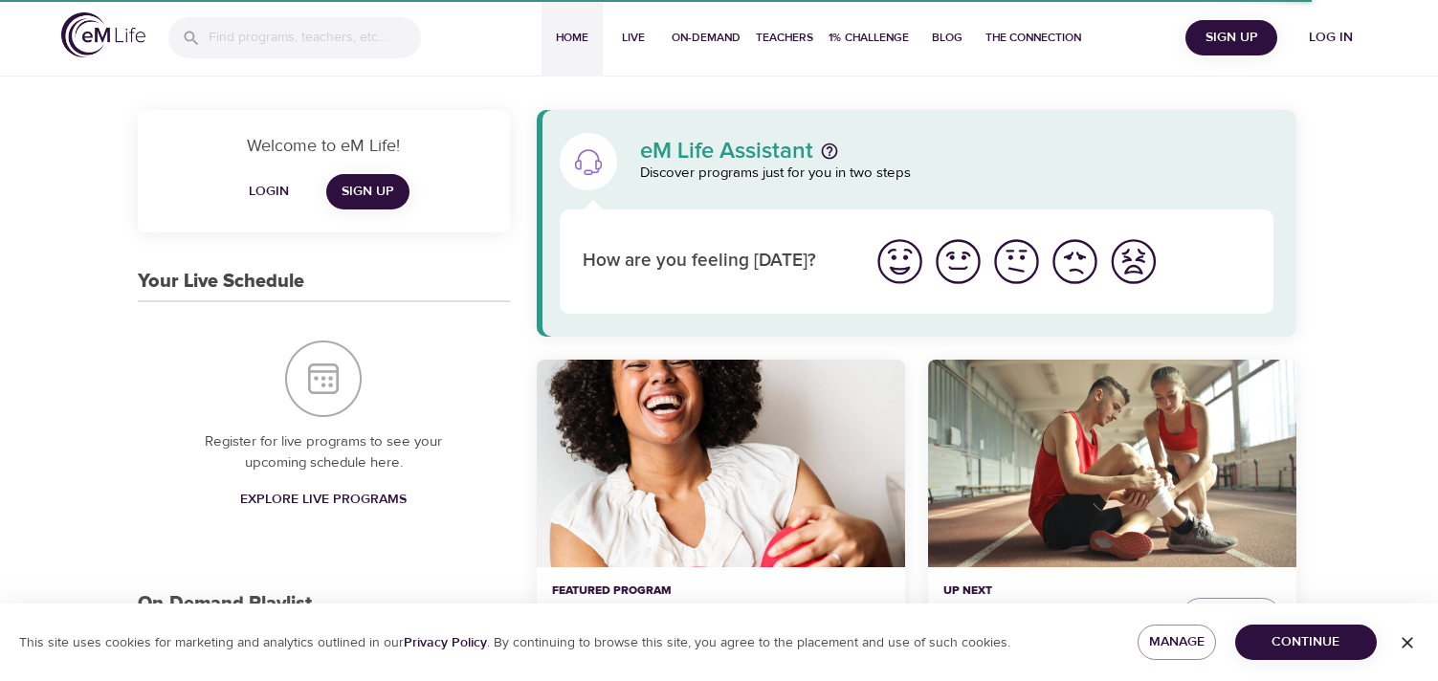 The height and width of the screenshot is (681, 1438). Describe the element at coordinates (323, 145) in the screenshot. I see `p: Welcome to eM Life!` at that location.